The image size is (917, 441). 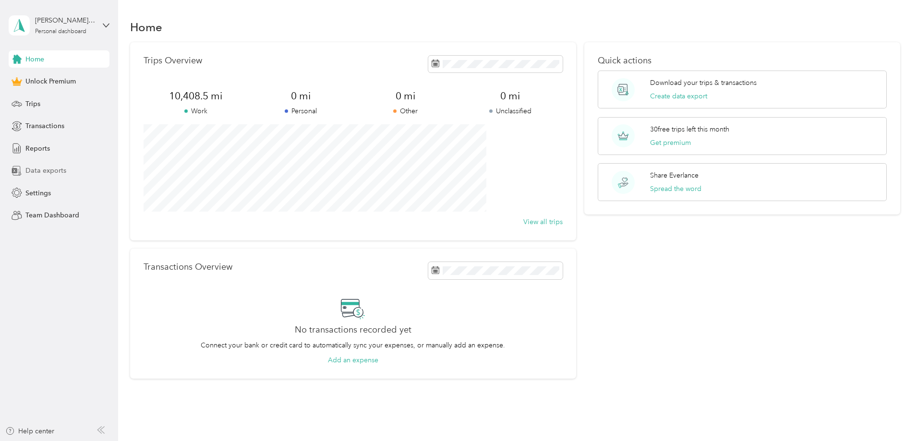 I want to click on span: Home, so click(x=35, y=59).